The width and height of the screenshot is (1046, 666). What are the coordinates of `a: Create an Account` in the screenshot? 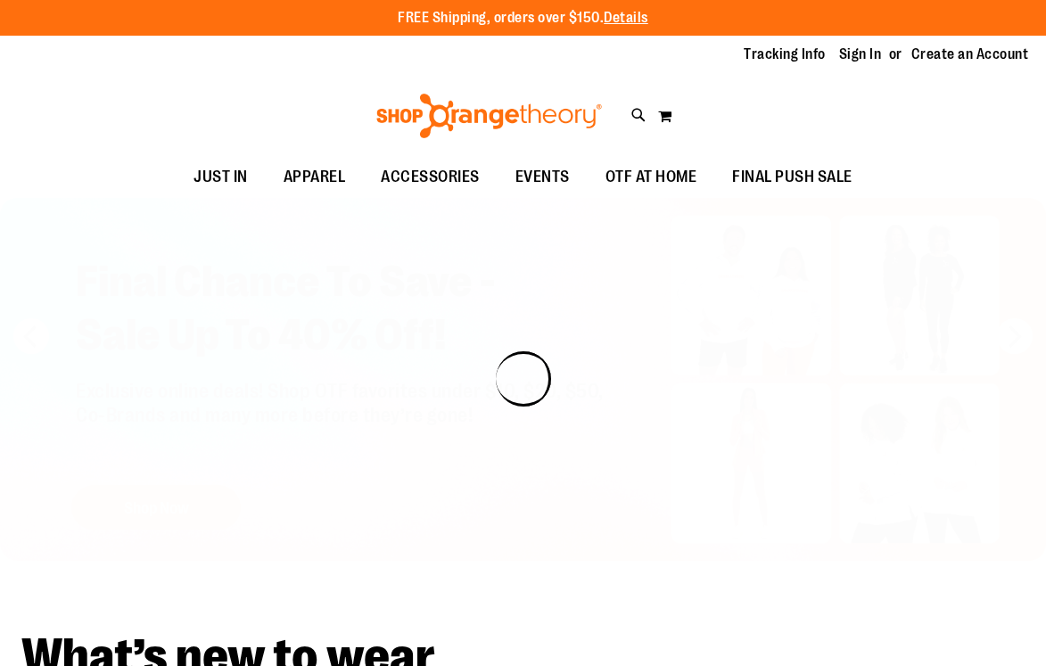 It's located at (970, 54).